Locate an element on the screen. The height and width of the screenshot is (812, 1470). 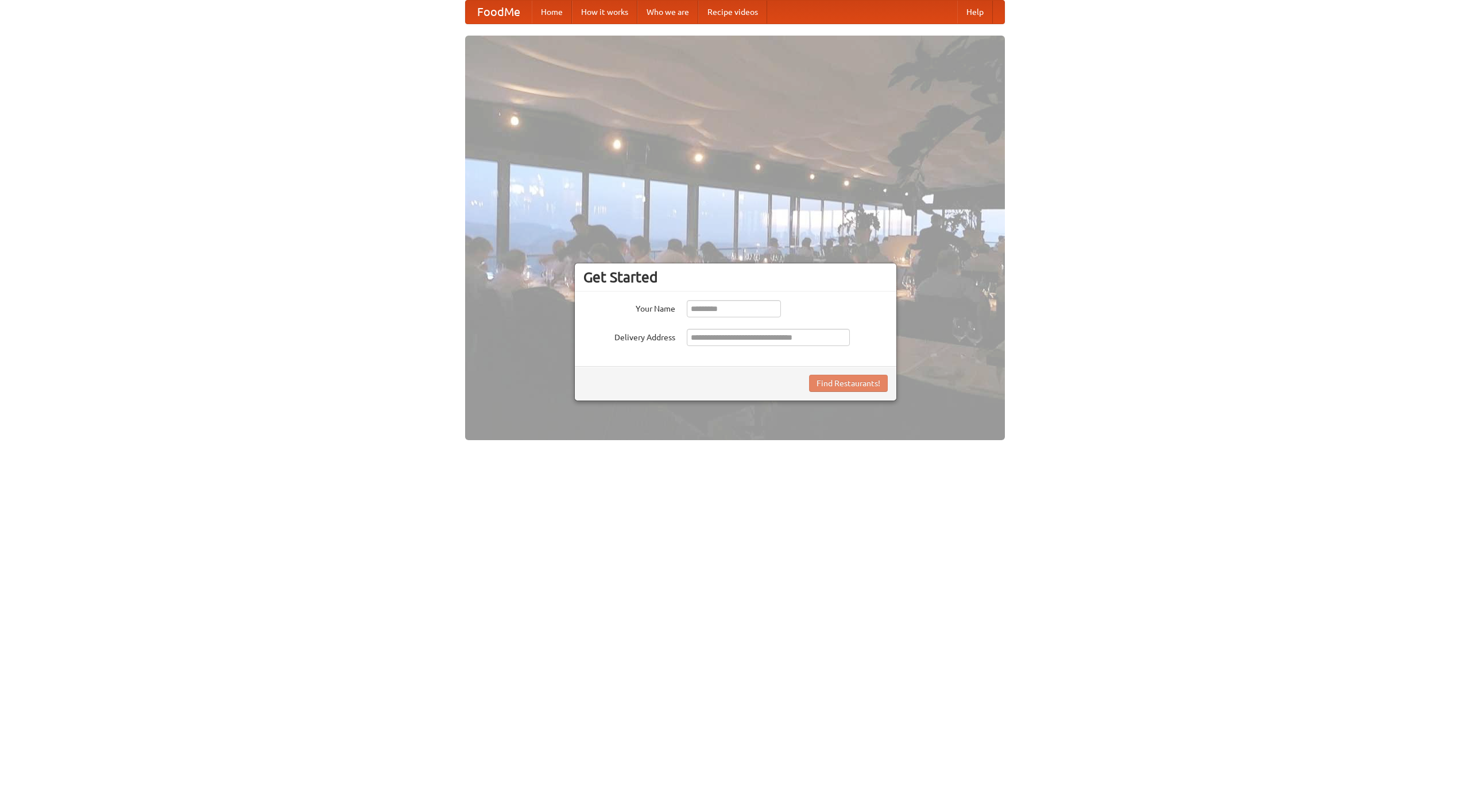
a: FoodMe is located at coordinates (498, 12).